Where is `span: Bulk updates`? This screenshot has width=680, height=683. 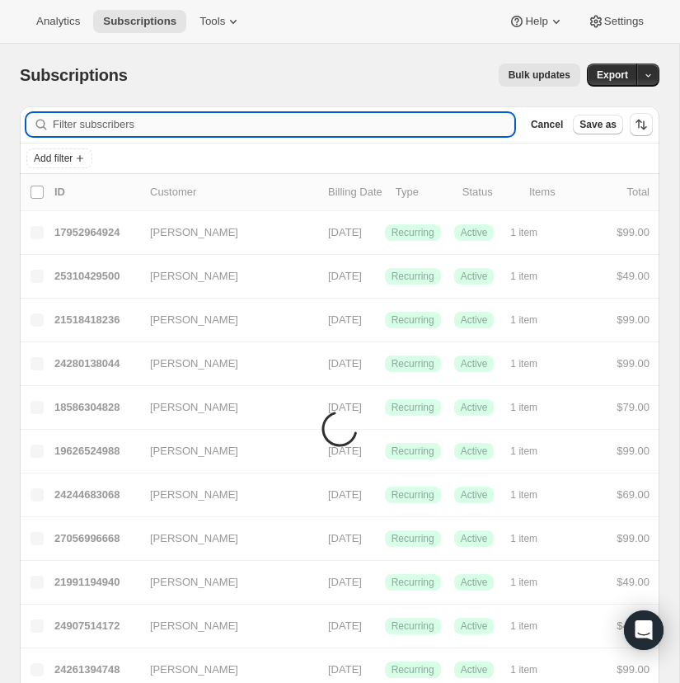 span: Bulk updates is located at coordinates (539, 75).